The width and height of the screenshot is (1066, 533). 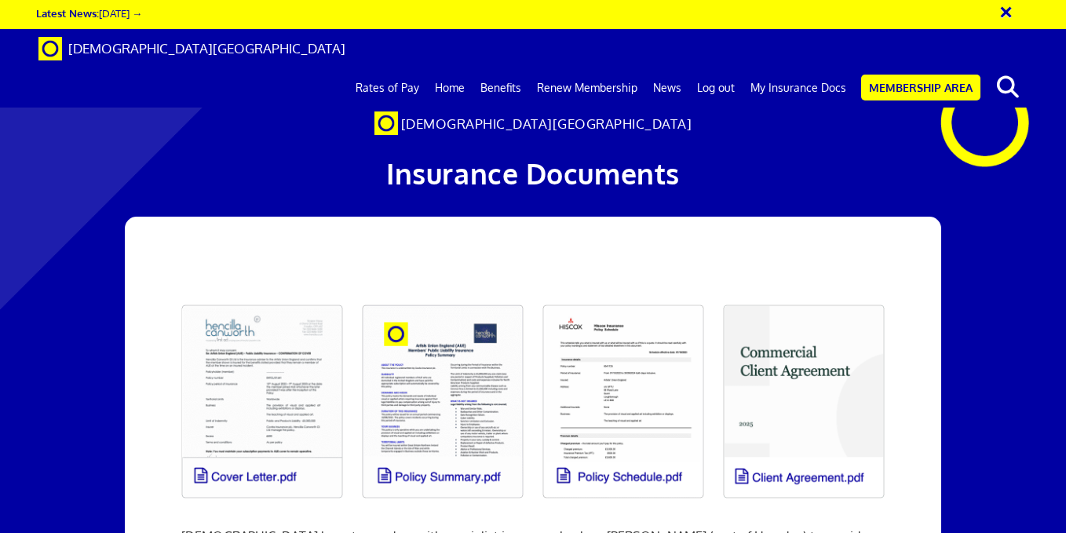 What do you see at coordinates (387, 88) in the screenshot?
I see `a: Rates of Pay` at bounding box center [387, 88].